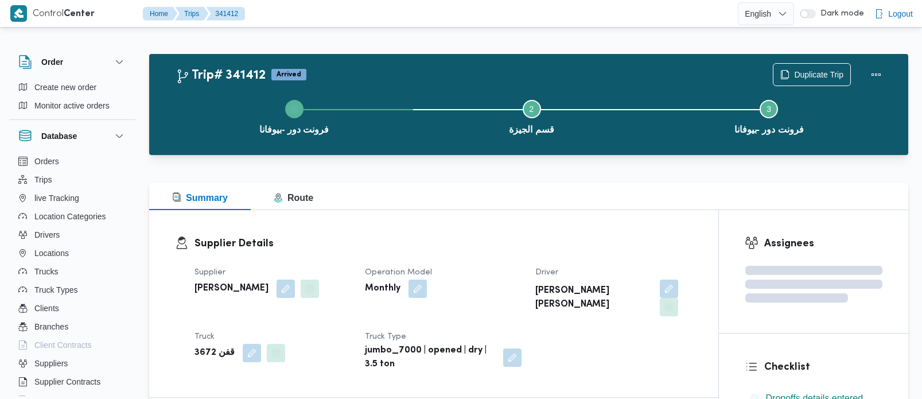  Describe the element at coordinates (52, 62) in the screenshot. I see `h3: Order` at that location.